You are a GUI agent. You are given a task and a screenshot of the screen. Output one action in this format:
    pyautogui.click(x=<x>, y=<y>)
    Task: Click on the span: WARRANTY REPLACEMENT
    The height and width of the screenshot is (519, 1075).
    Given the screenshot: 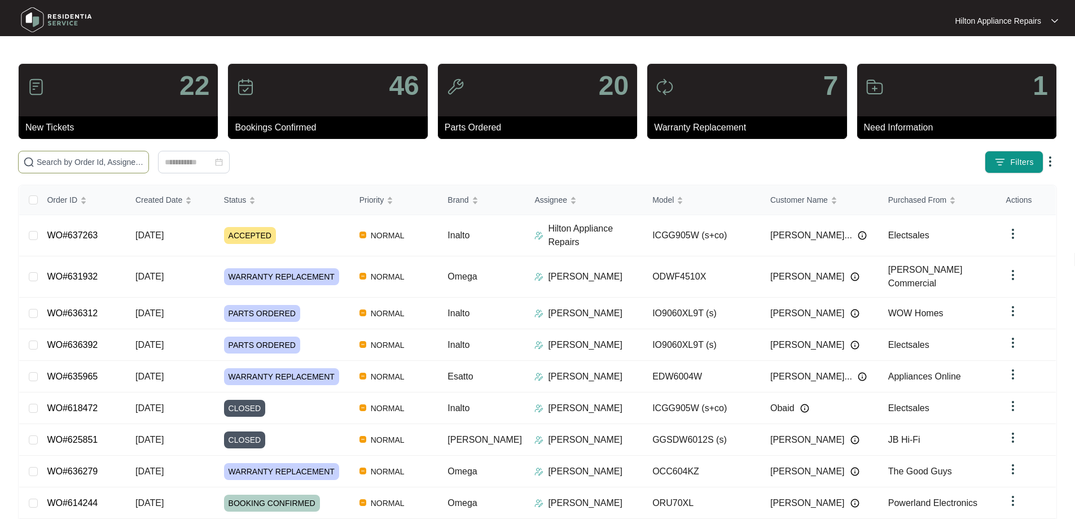 What is the action you would take?
    pyautogui.click(x=282, y=471)
    